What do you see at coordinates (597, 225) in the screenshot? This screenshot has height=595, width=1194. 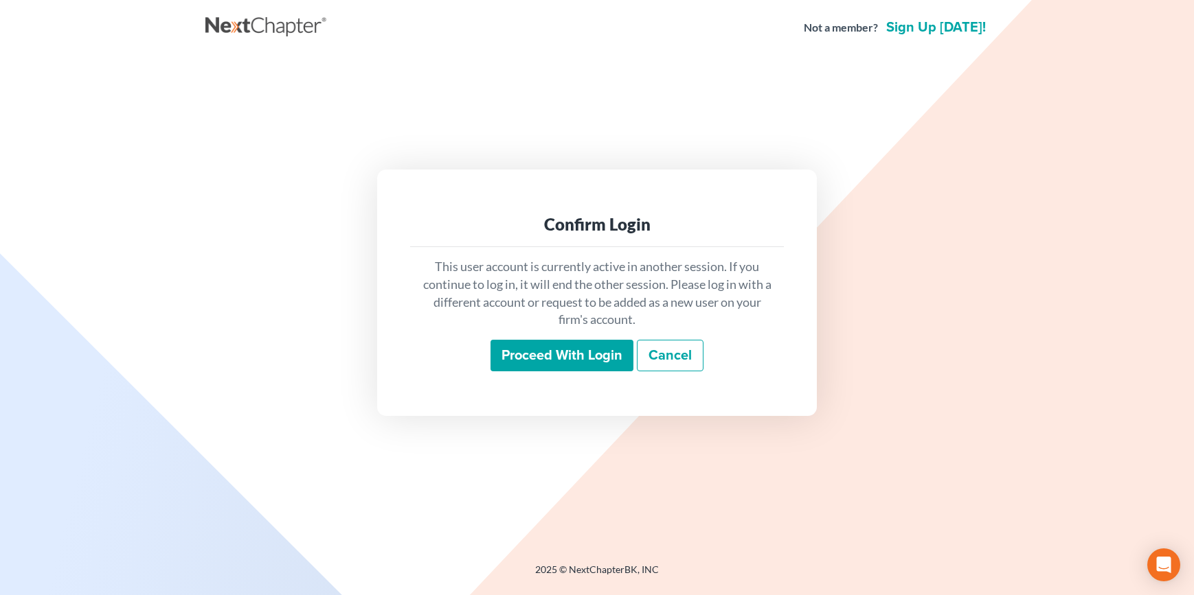 I see `div: Confirm Login` at bounding box center [597, 225].